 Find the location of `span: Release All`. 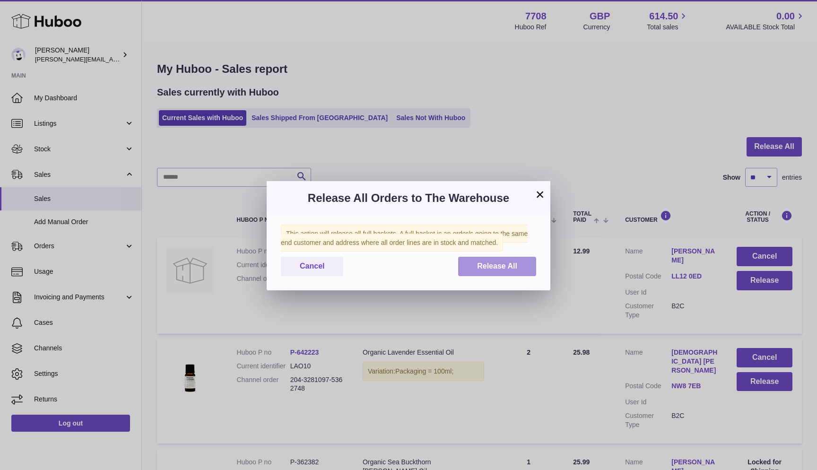

span: Release All is located at coordinates (497, 266).